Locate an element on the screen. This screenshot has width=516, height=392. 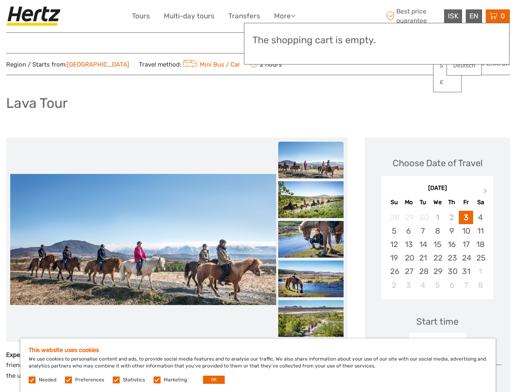
div: Start time is located at coordinates (437, 321).